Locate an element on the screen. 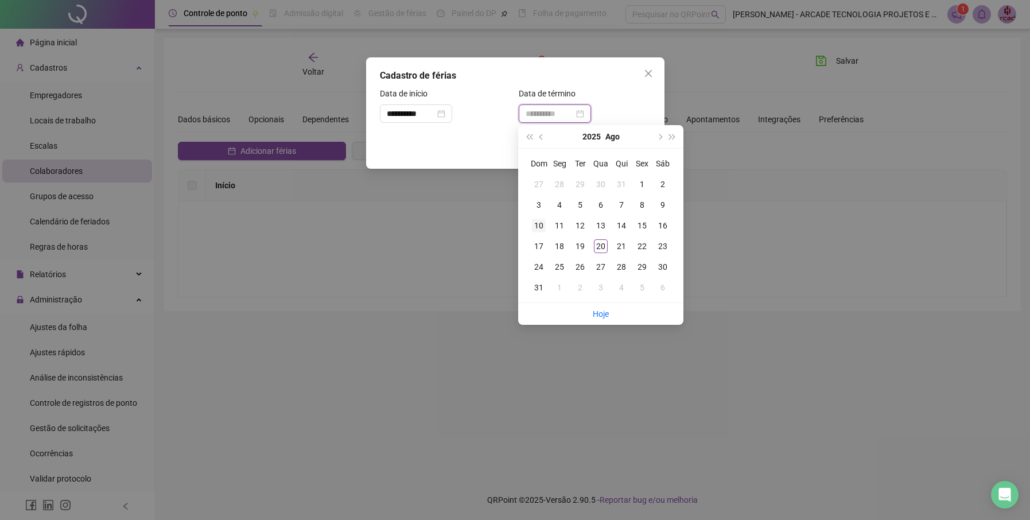 Image resolution: width=1030 pixels, height=520 pixels. td: 2025-08-07 is located at coordinates (621, 205).